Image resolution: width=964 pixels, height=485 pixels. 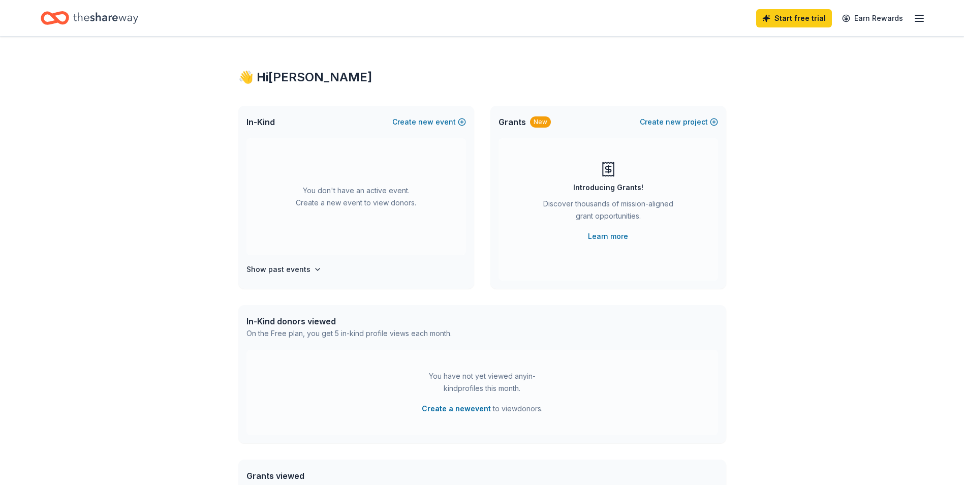 What do you see at coordinates (512, 122) in the screenshot?
I see `span: Grants` at bounding box center [512, 122].